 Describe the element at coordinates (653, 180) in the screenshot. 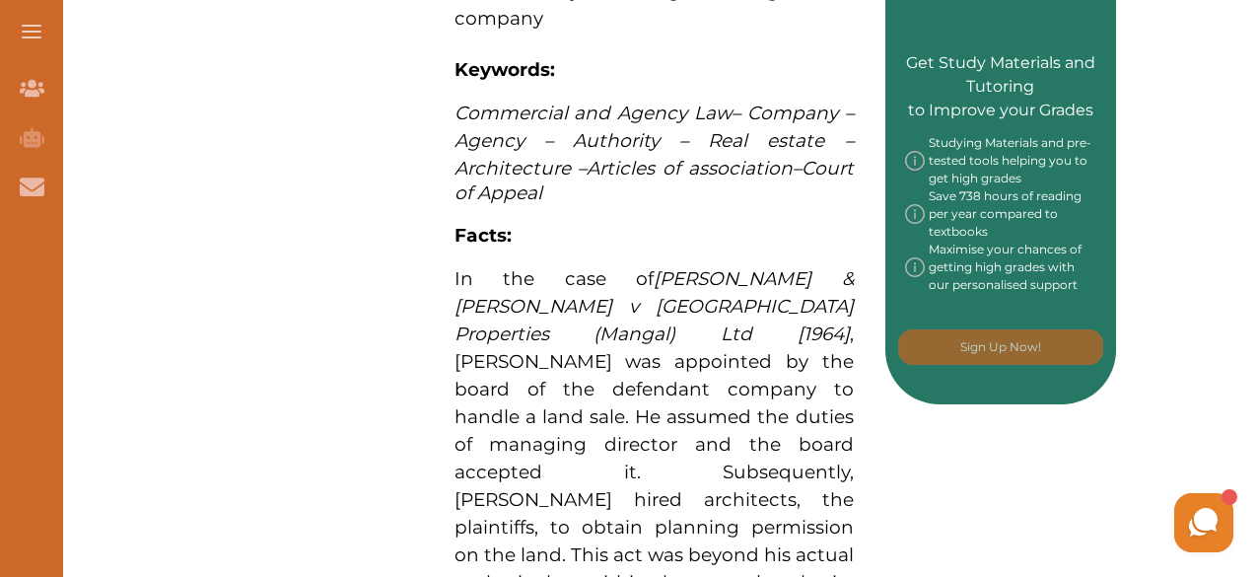

I see `span: Court of Appeal` at that location.